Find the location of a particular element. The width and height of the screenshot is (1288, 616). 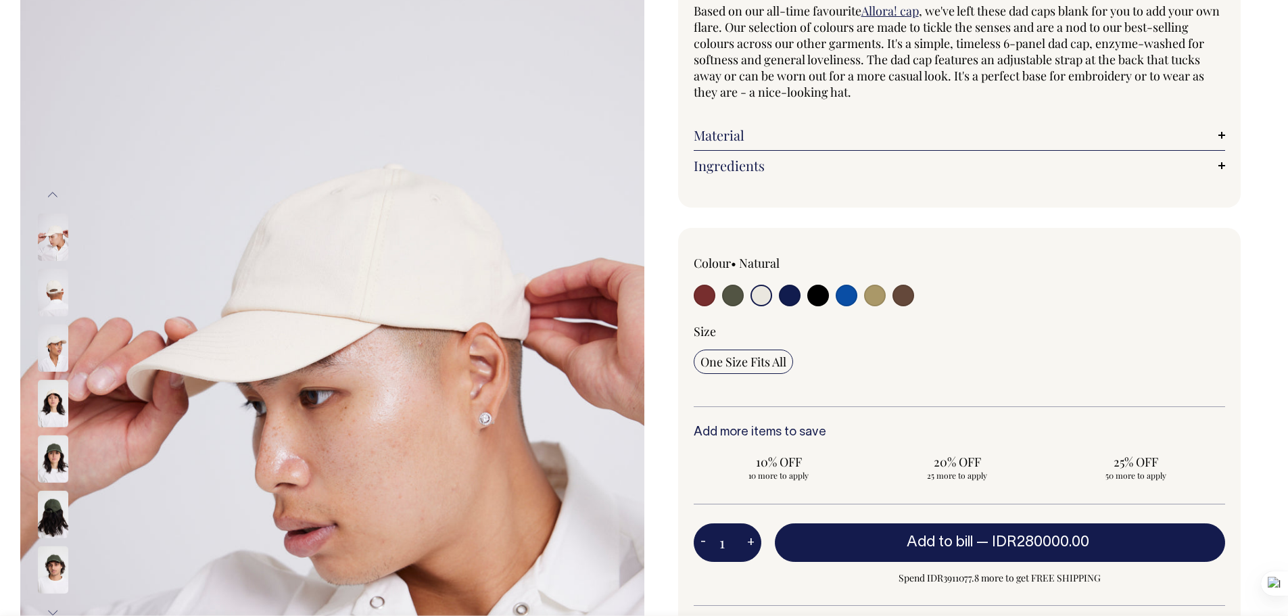

span: 10% OFF is located at coordinates (779, 462).